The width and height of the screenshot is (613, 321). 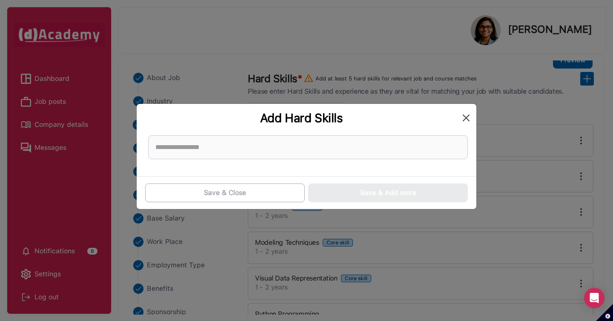 What do you see at coordinates (225, 193) in the screenshot?
I see `button: Save & Close` at bounding box center [225, 193].